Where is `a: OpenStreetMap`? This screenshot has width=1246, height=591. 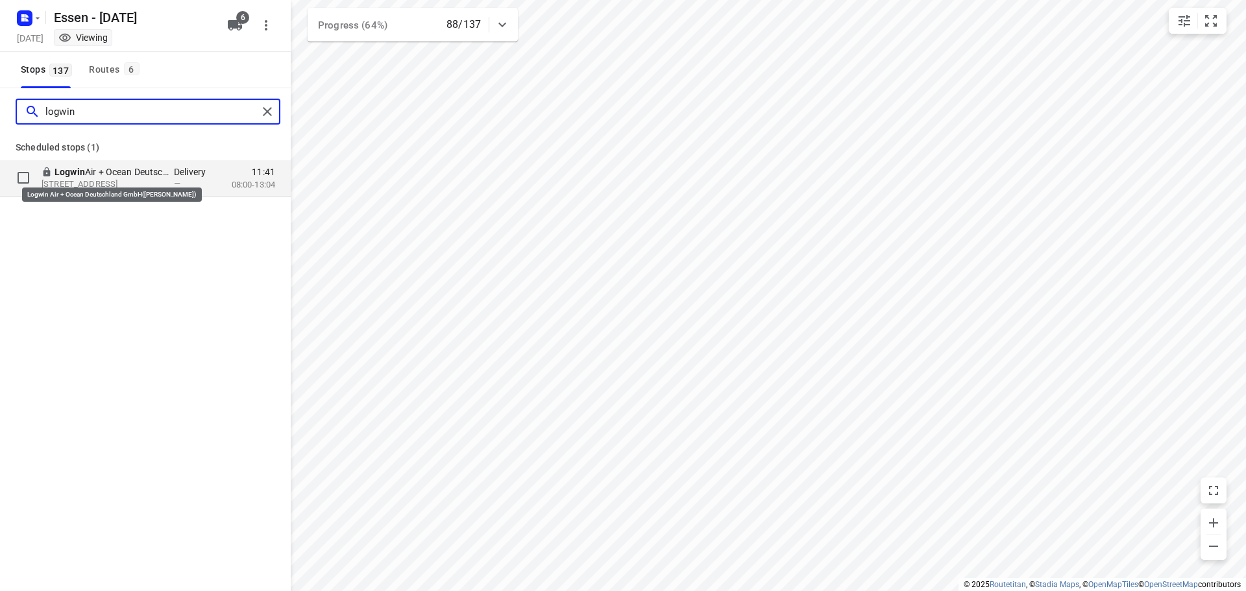
a: OpenStreetMap is located at coordinates (1171, 585).